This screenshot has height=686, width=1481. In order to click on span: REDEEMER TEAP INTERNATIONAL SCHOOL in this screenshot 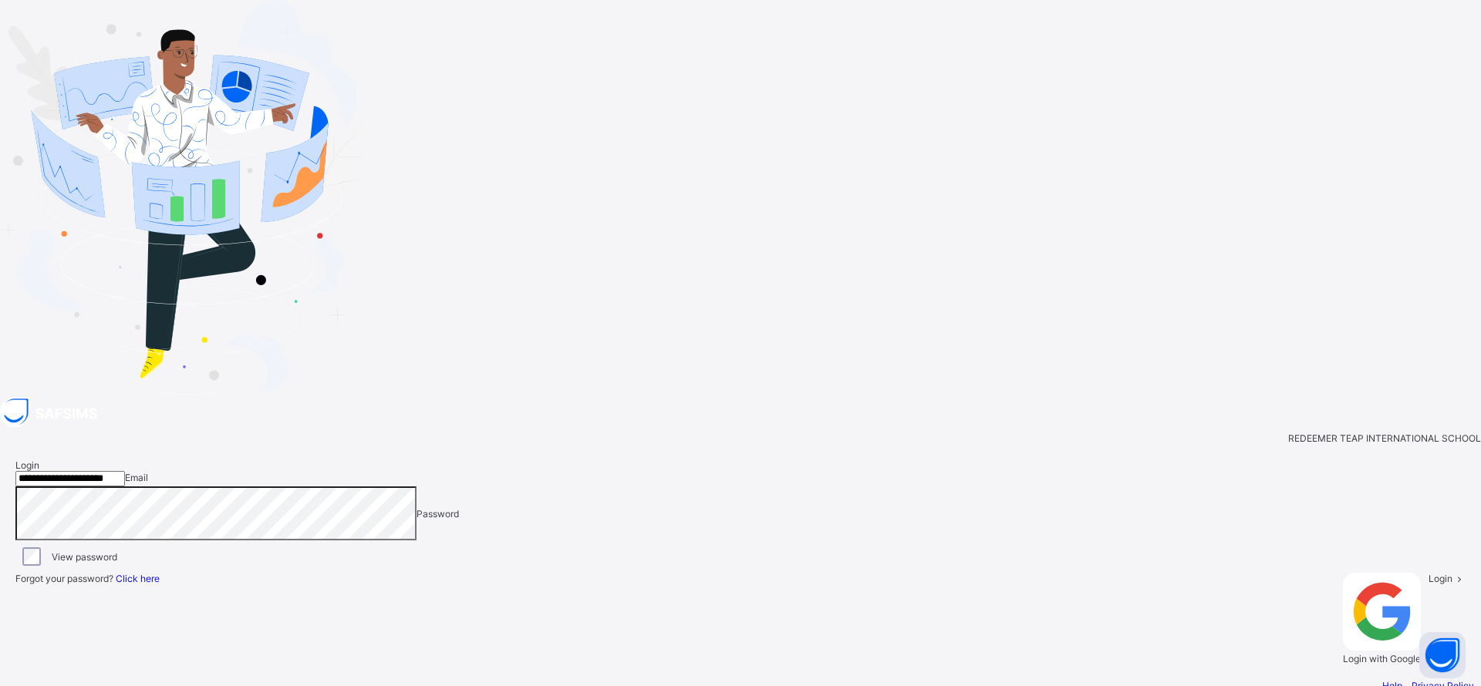, I will do `click(1384, 438)`.